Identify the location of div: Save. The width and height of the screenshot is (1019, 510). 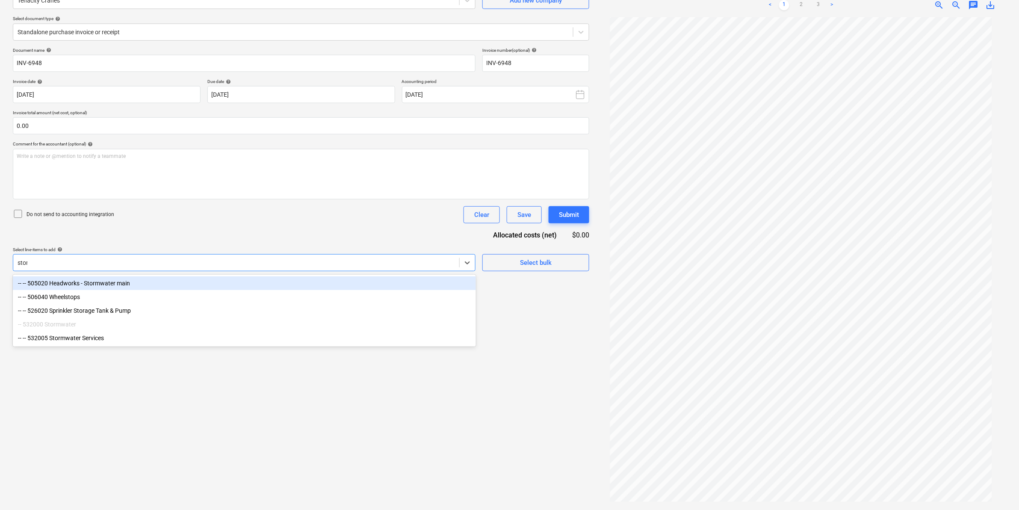
(524, 215).